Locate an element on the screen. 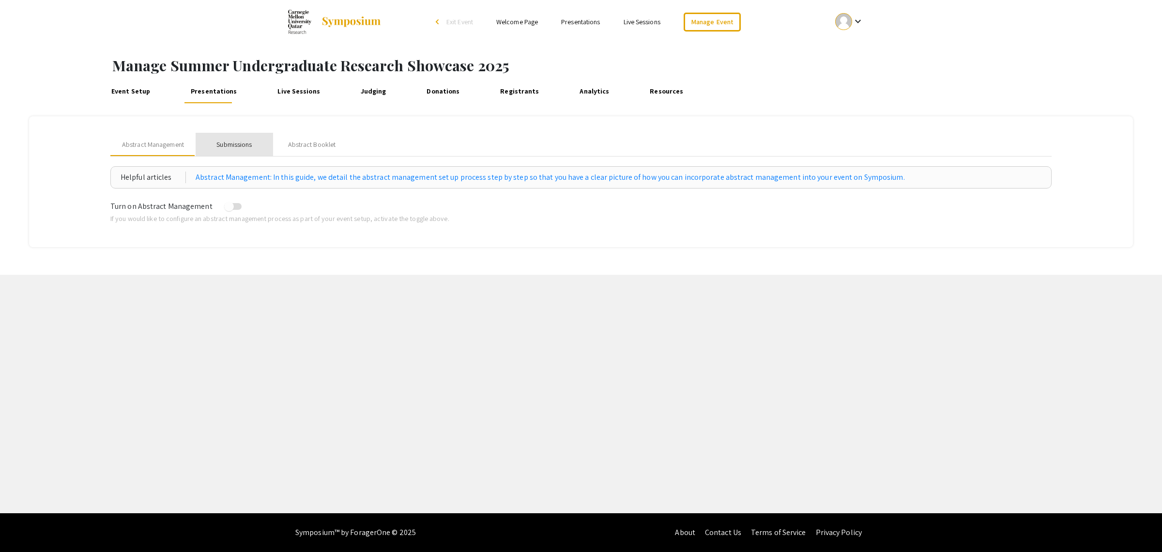 The width and height of the screenshot is (1162, 552). span: Abstract Management is located at coordinates (153, 144).